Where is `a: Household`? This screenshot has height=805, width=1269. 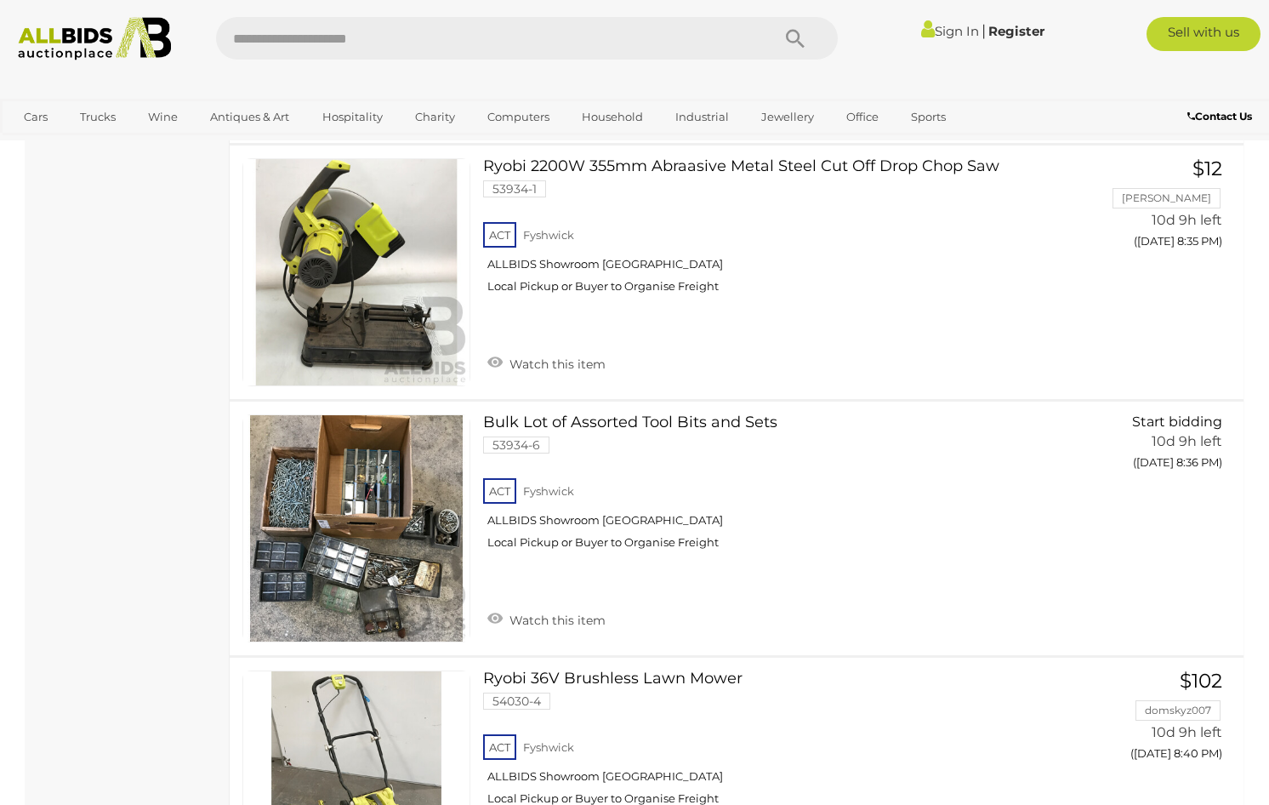
a: Household is located at coordinates (612, 117).